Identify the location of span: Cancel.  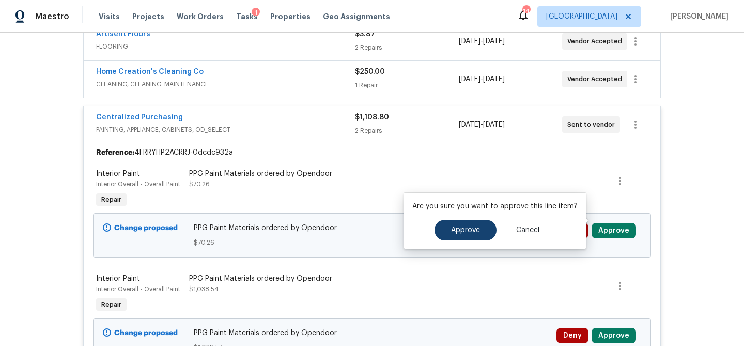
(528, 230).